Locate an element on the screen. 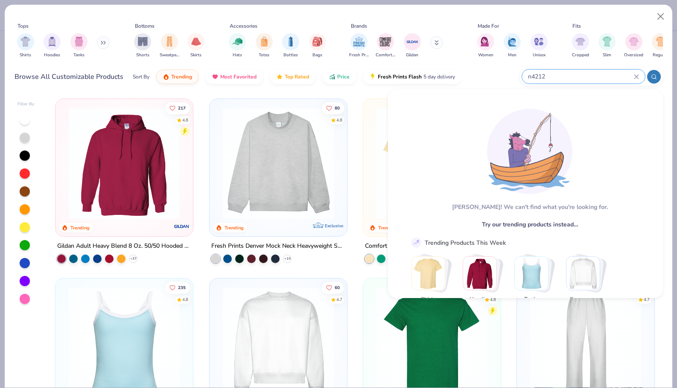 This screenshot has width=677, height=388. span: 235 is located at coordinates (182, 288).